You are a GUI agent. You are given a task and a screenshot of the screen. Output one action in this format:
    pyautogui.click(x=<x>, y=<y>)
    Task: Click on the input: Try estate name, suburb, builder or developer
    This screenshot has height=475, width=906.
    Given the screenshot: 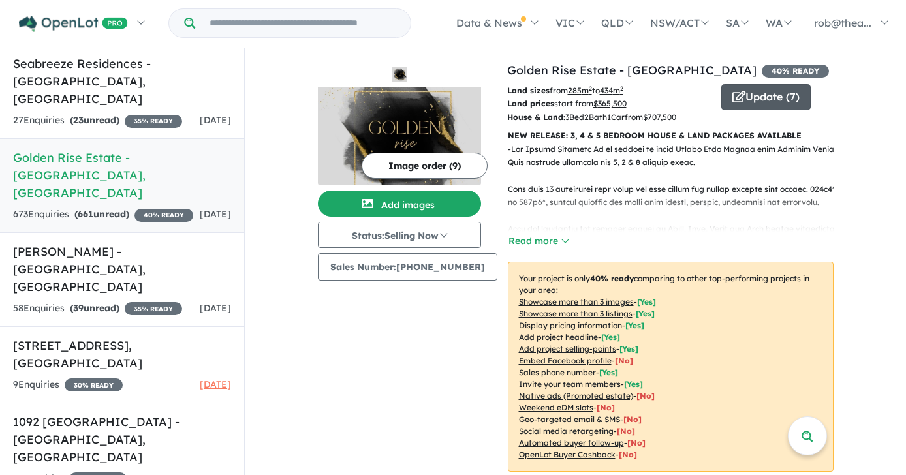 What is the action you would take?
    pyautogui.click(x=303, y=23)
    